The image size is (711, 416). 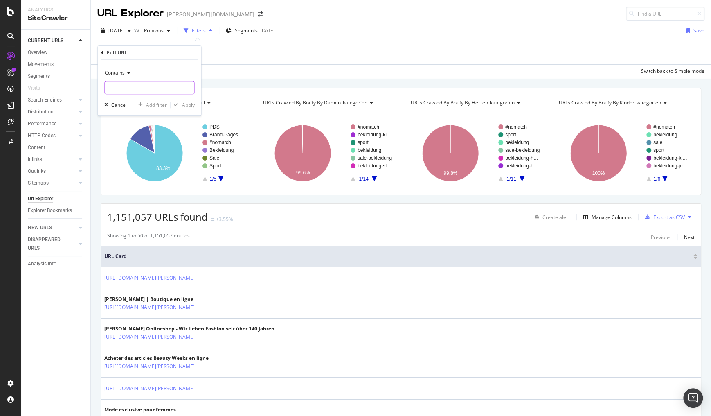 I want to click on div: Sitemaps, so click(x=38, y=183).